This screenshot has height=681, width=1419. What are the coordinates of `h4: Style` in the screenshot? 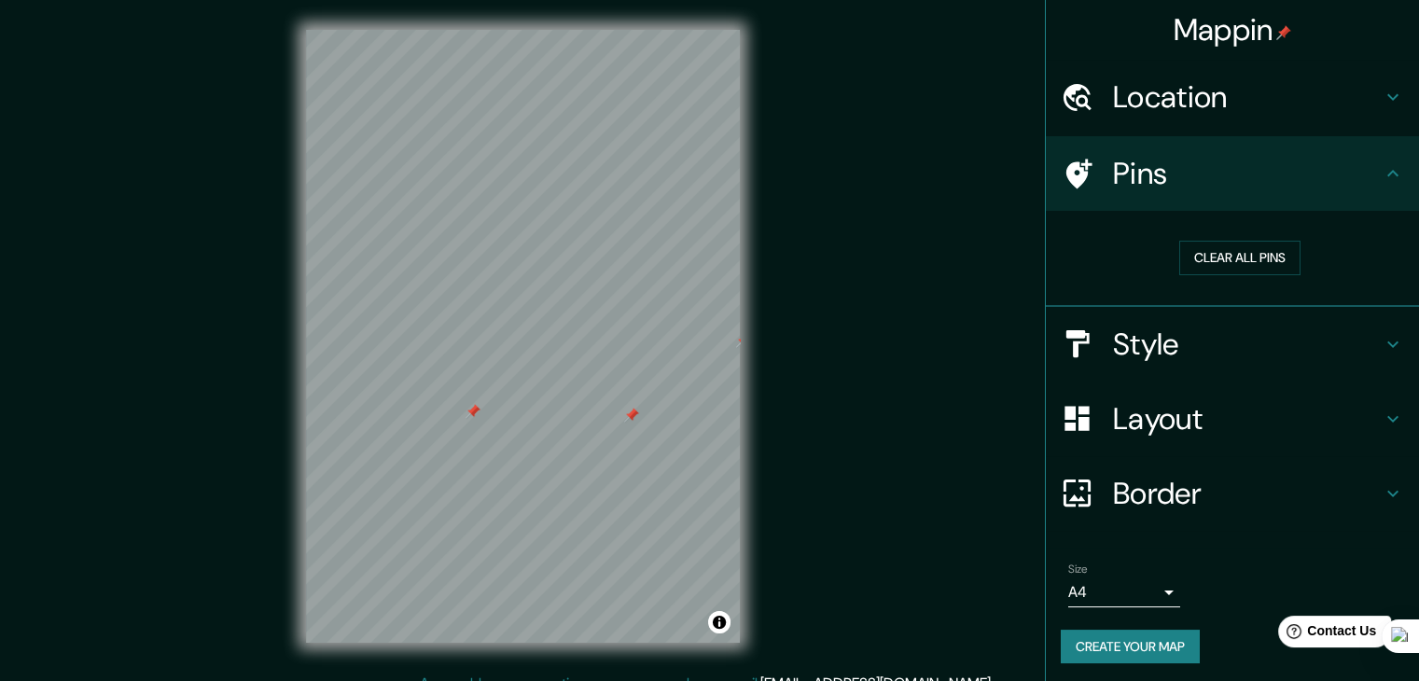 It's located at (1247, 344).